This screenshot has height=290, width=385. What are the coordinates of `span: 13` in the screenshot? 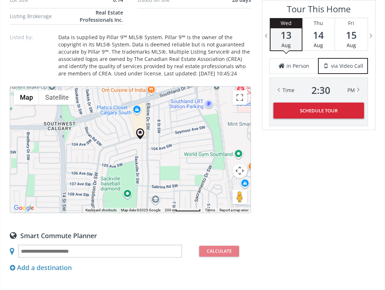 It's located at (286, 35).